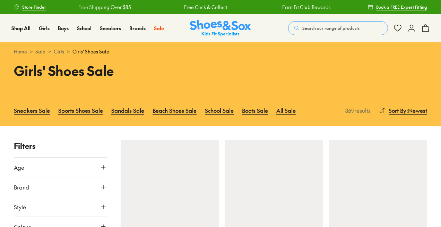 This screenshot has height=227, width=441. I want to click on a: School Sale, so click(219, 110).